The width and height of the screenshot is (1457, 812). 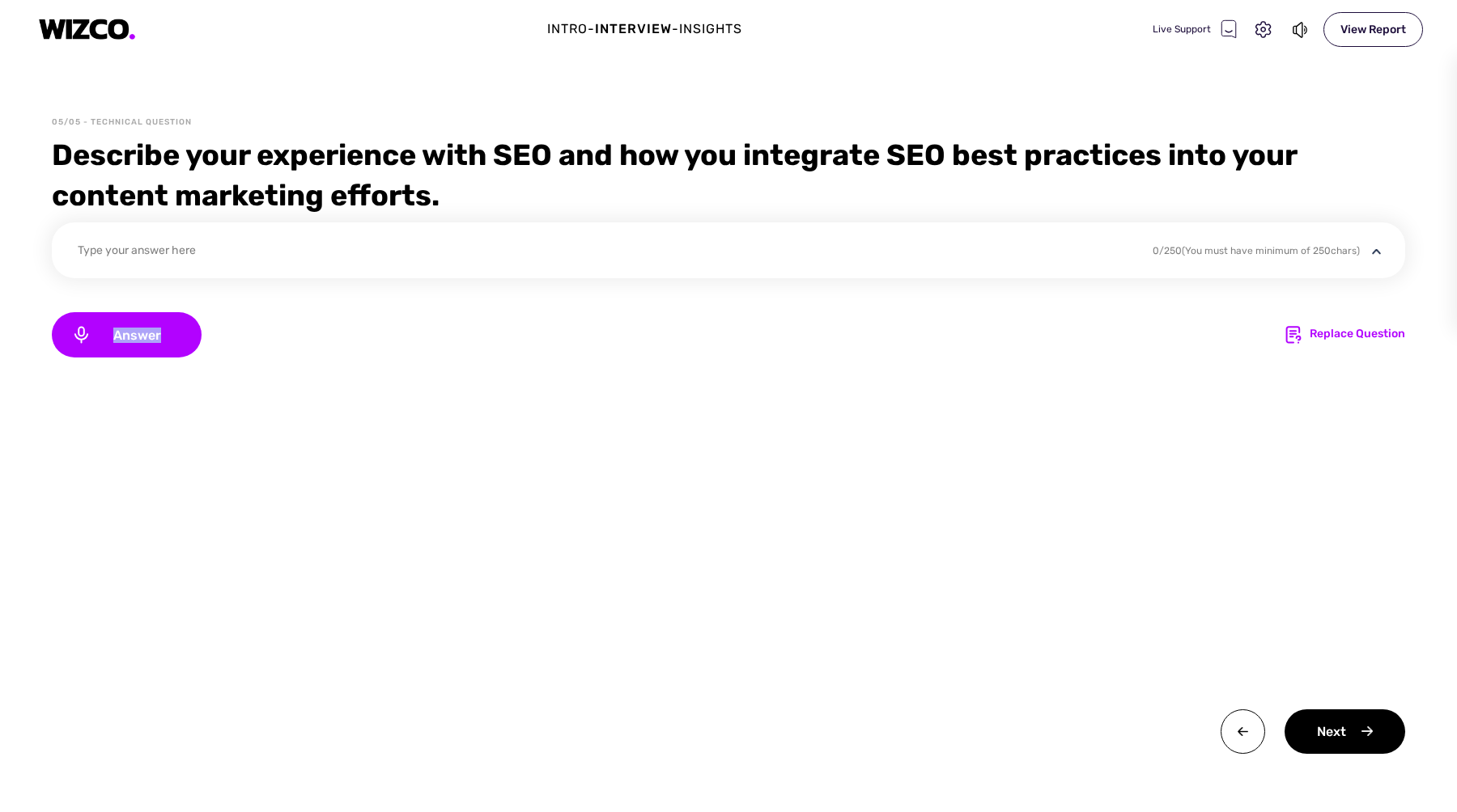 What do you see at coordinates (1195, 29) in the screenshot?
I see `div: Live Support` at bounding box center [1195, 29].